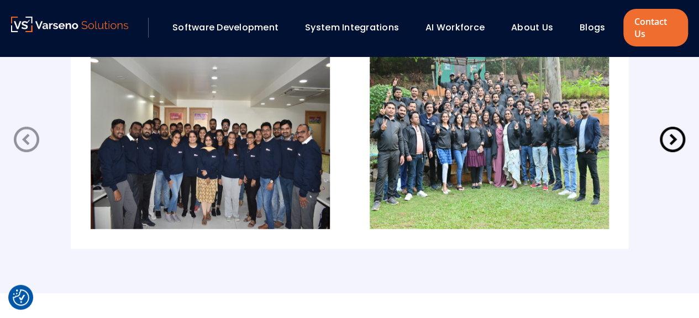 The width and height of the screenshot is (699, 318). I want to click on img: Varseno Solutions – Product Engineering & IT Services, so click(70, 24).